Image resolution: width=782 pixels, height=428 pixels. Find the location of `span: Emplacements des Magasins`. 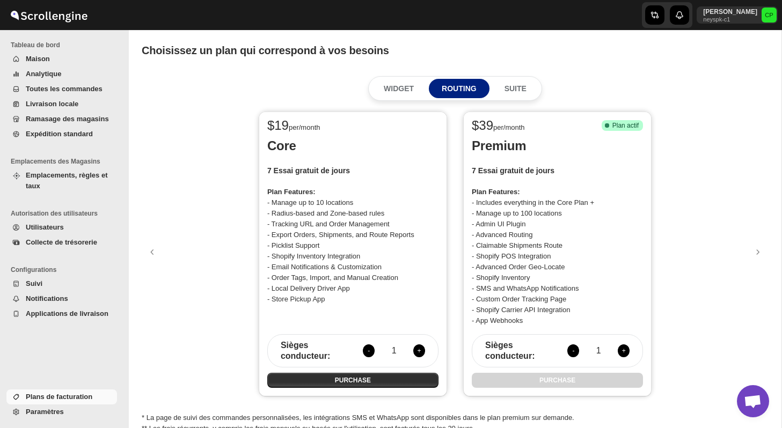

span: Emplacements des Magasins is located at coordinates (66, 162).